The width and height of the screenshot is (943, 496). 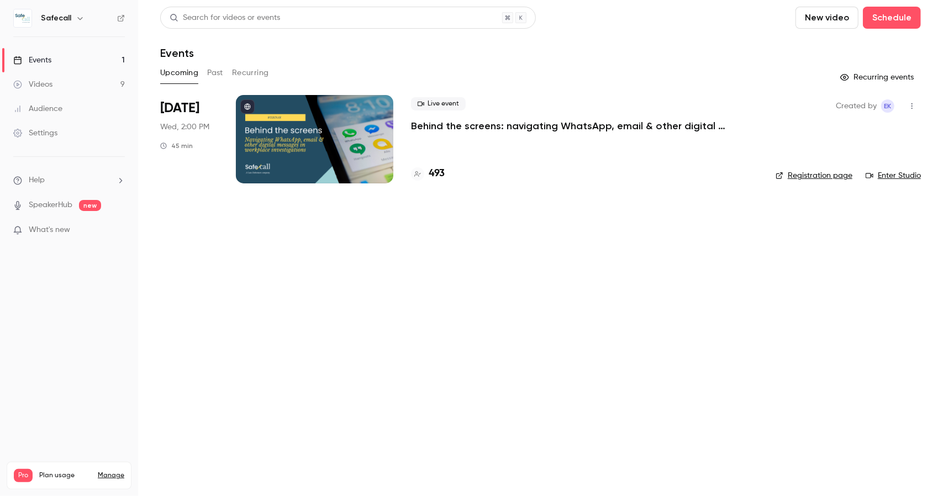 I want to click on span: new, so click(x=90, y=206).